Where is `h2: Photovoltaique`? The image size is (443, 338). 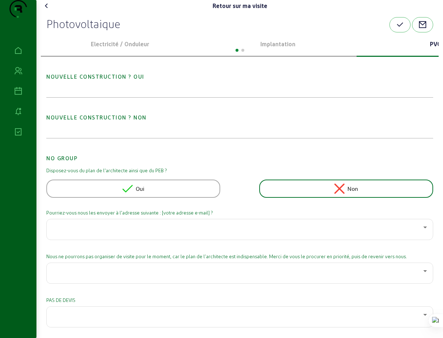
h2: Photovoltaique is located at coordinates (83, 24).